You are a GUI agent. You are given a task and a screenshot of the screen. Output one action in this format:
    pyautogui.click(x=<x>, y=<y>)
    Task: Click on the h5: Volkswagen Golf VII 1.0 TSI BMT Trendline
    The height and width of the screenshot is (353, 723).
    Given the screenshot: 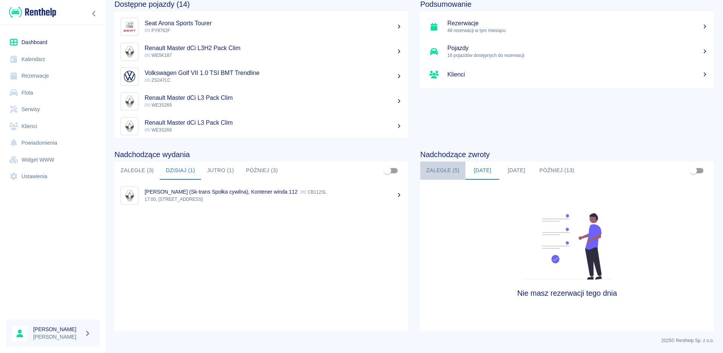 What is the action you would take?
    pyautogui.click(x=274, y=73)
    